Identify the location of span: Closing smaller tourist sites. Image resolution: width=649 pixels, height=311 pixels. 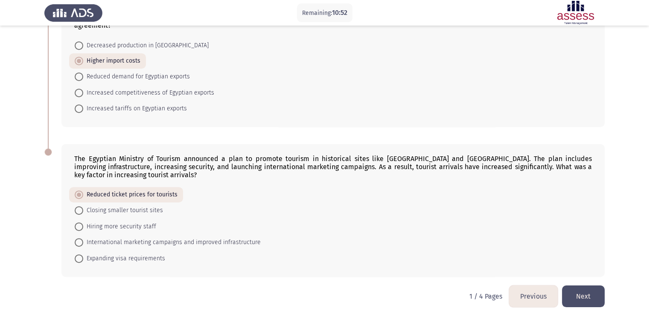
(123, 211).